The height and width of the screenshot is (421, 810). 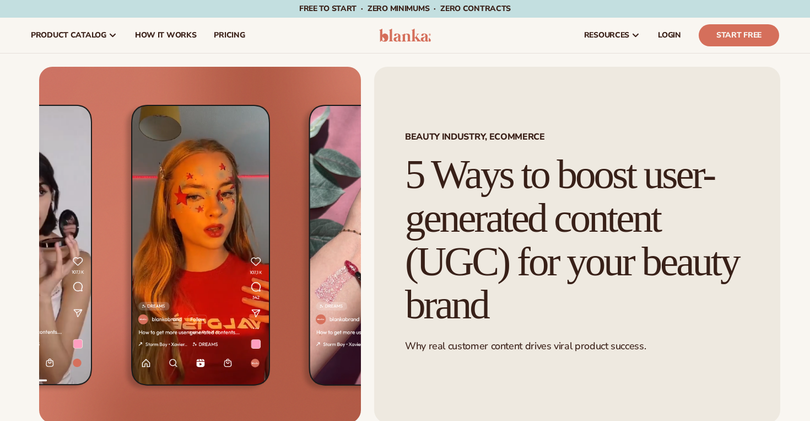 What do you see at coordinates (612, 35) in the screenshot?
I see `a: resources` at bounding box center [612, 35].